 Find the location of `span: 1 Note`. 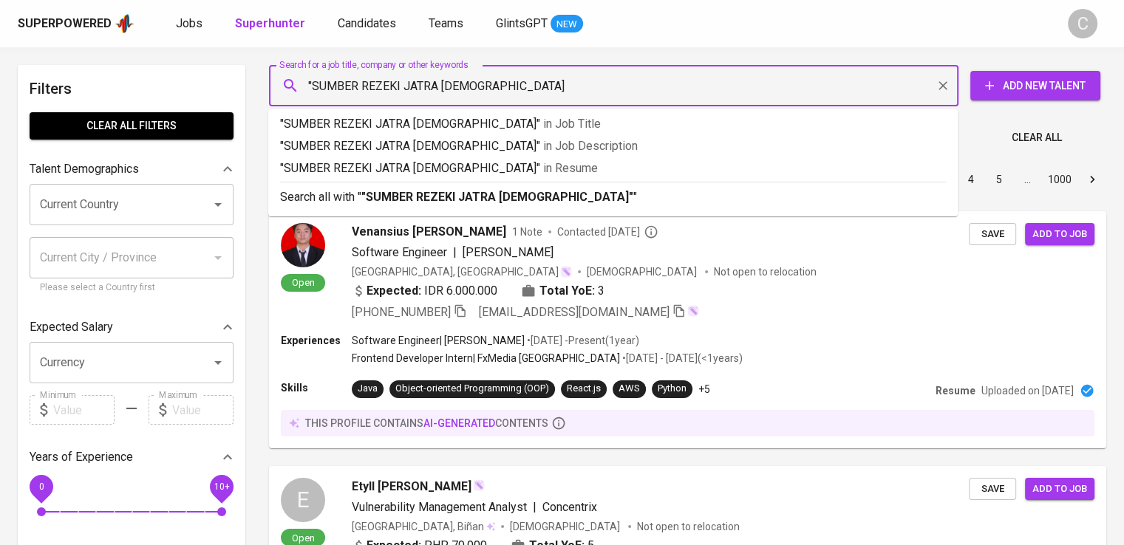

span: 1 Note is located at coordinates (527, 232).